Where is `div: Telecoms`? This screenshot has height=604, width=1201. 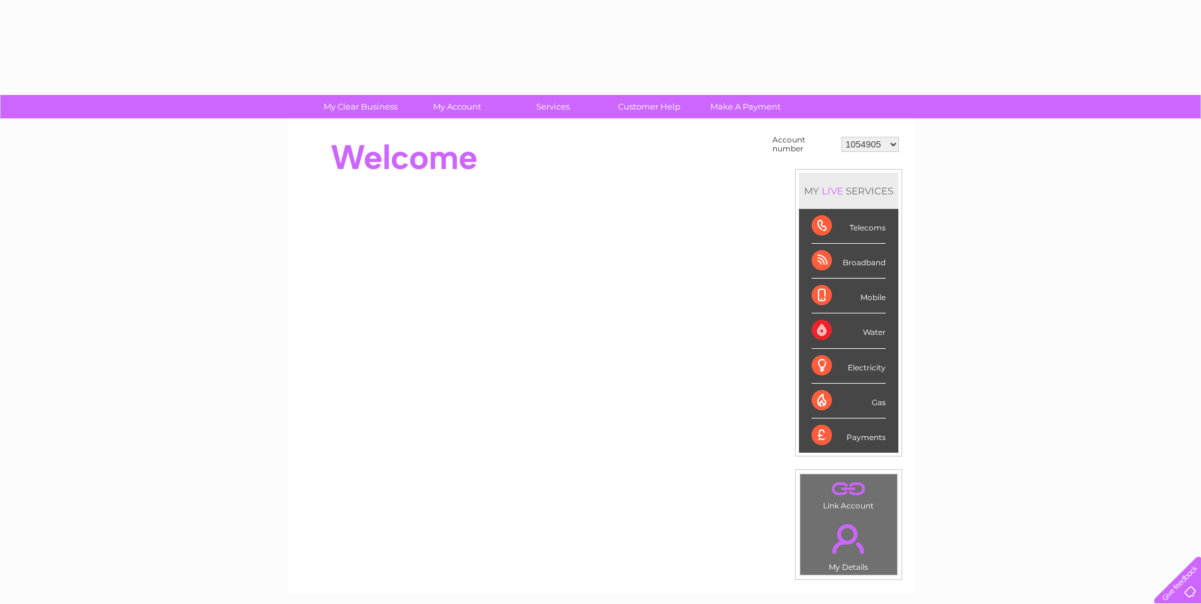 div: Telecoms is located at coordinates (849, 226).